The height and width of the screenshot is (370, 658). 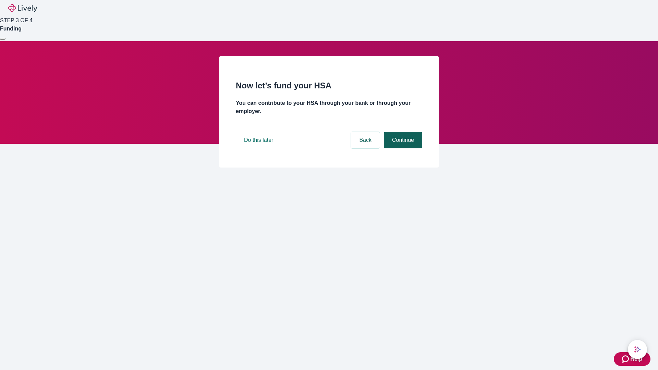 What do you see at coordinates (23, 8) in the screenshot?
I see `img: Lively` at bounding box center [23, 8].